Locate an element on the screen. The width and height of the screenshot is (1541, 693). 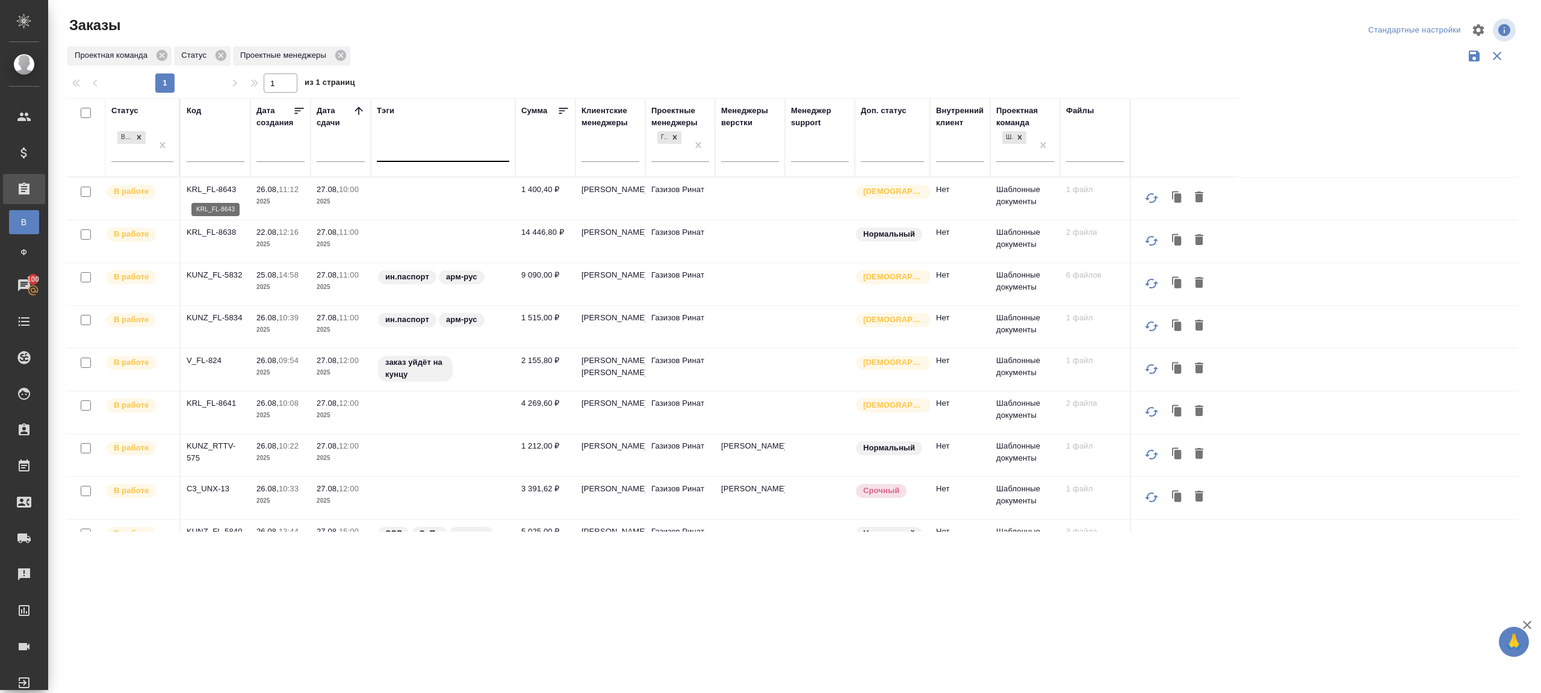
p: KUNZ_RTTV-575 is located at coordinates (215, 452).